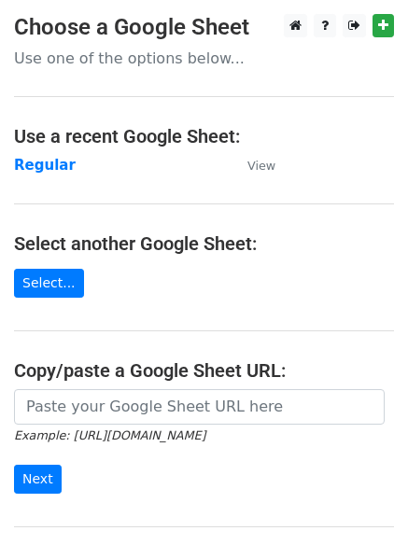 This screenshot has width=408, height=545. Describe the element at coordinates (204, 58) in the screenshot. I see `p: Use one of the options below...` at that location.